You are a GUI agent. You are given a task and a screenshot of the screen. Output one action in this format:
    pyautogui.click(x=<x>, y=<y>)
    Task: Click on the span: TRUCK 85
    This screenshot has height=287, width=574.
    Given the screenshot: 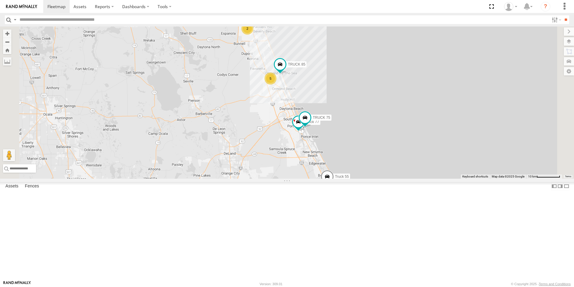 What is the action you would take?
    pyautogui.click(x=297, y=64)
    